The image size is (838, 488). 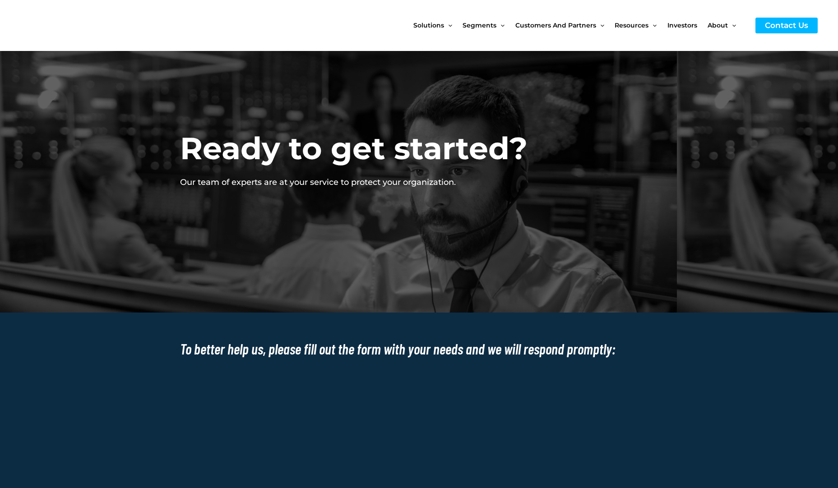 What do you see at coordinates (631, 25) in the screenshot?
I see `span: Resources` at bounding box center [631, 25].